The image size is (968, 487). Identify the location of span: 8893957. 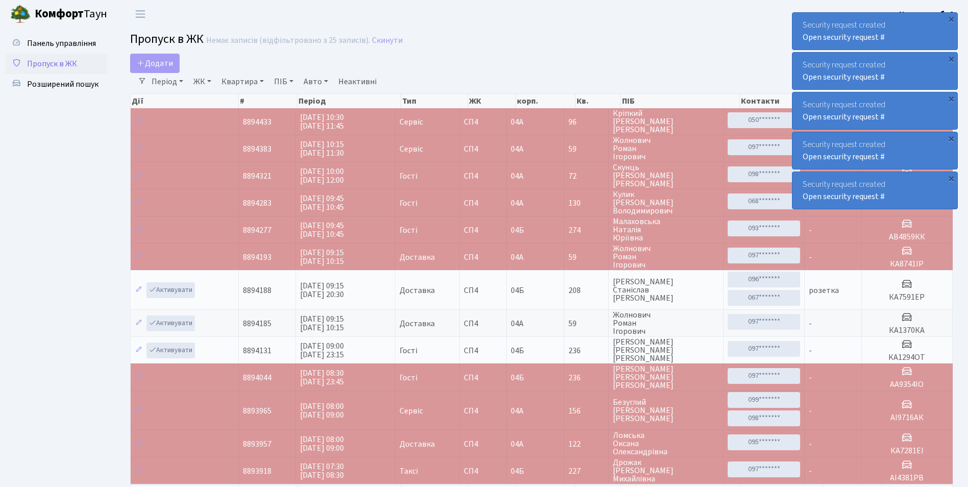
(257, 444).